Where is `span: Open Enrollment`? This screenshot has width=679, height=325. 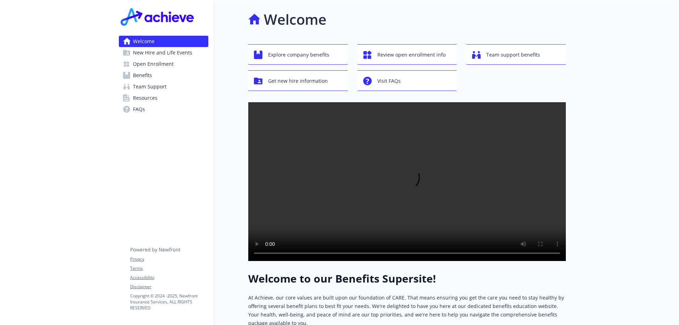
span: Open Enrollment is located at coordinates (153, 64).